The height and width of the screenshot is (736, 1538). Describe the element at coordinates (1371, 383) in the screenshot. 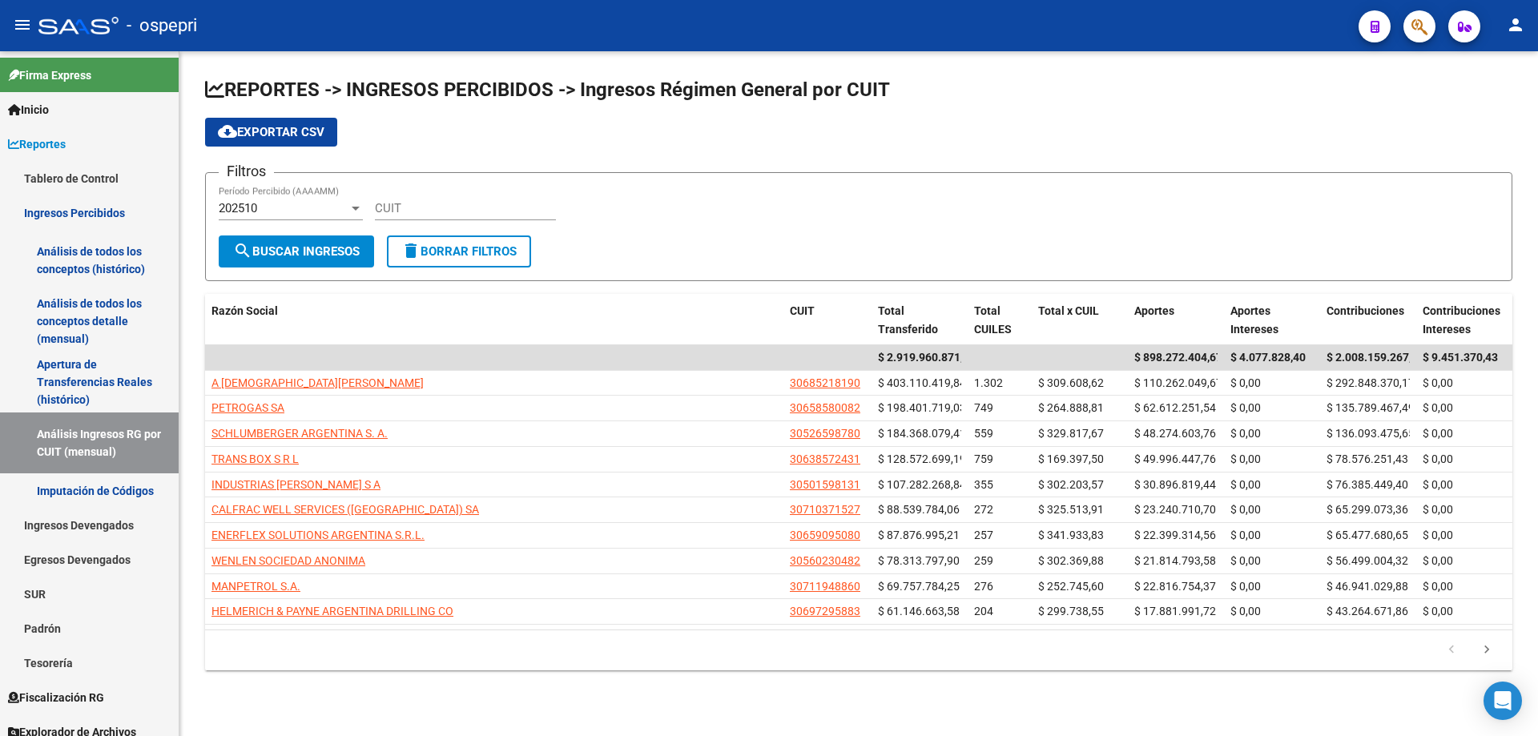

I see `span: $ 292.848.370,17` at that location.